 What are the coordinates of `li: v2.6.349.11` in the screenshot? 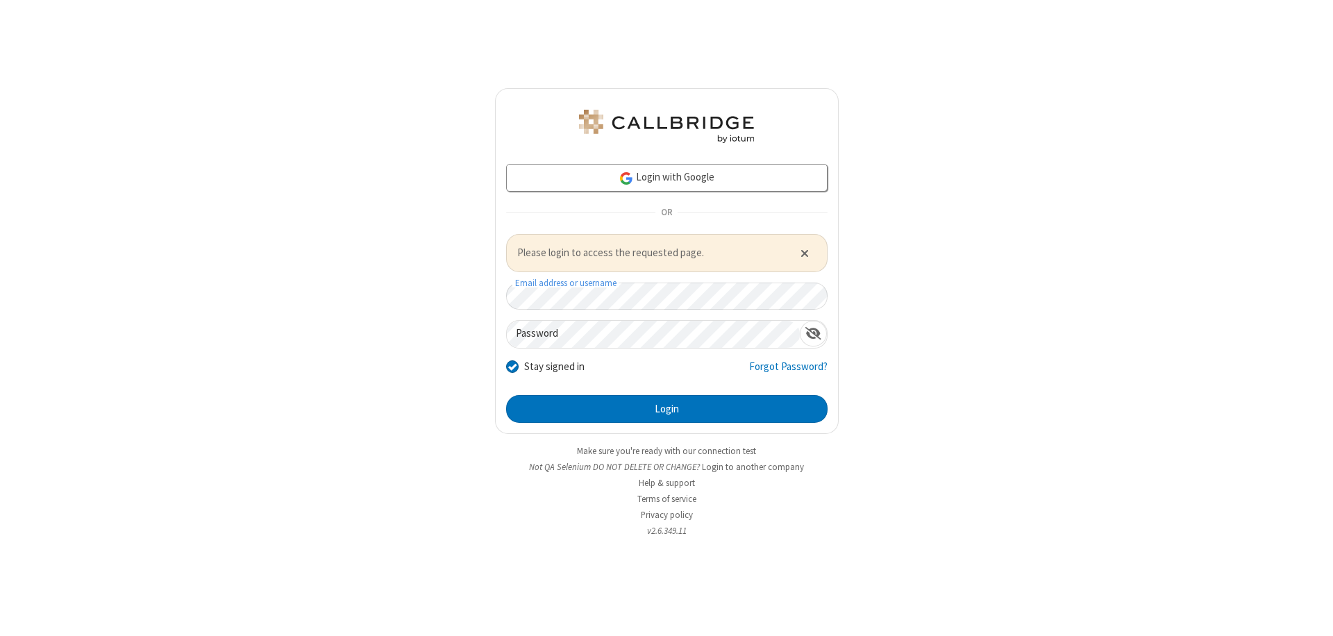 It's located at (666, 530).